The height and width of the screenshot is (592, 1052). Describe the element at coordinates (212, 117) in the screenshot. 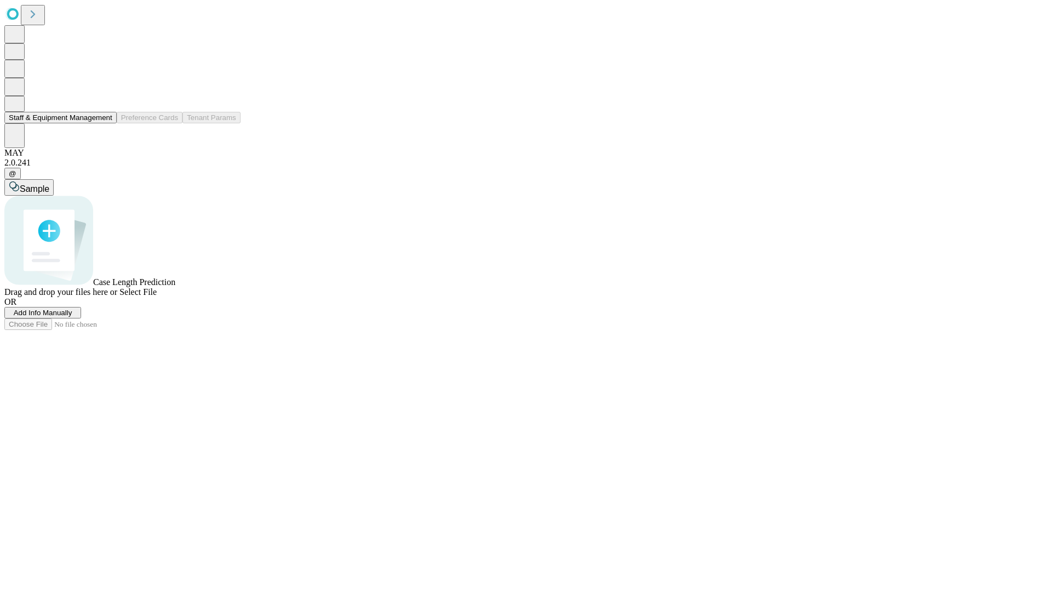

I see `button: Tenant Params` at that location.